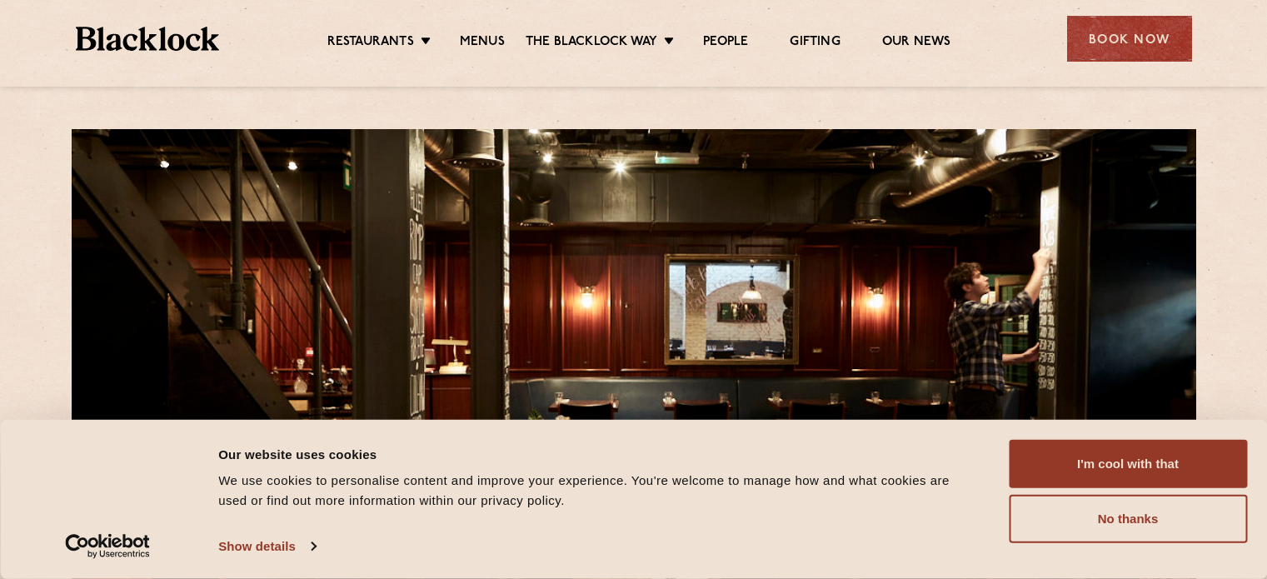 The image size is (1267, 579). What do you see at coordinates (1129, 38) in the screenshot?
I see `div: Book Now` at bounding box center [1129, 38].